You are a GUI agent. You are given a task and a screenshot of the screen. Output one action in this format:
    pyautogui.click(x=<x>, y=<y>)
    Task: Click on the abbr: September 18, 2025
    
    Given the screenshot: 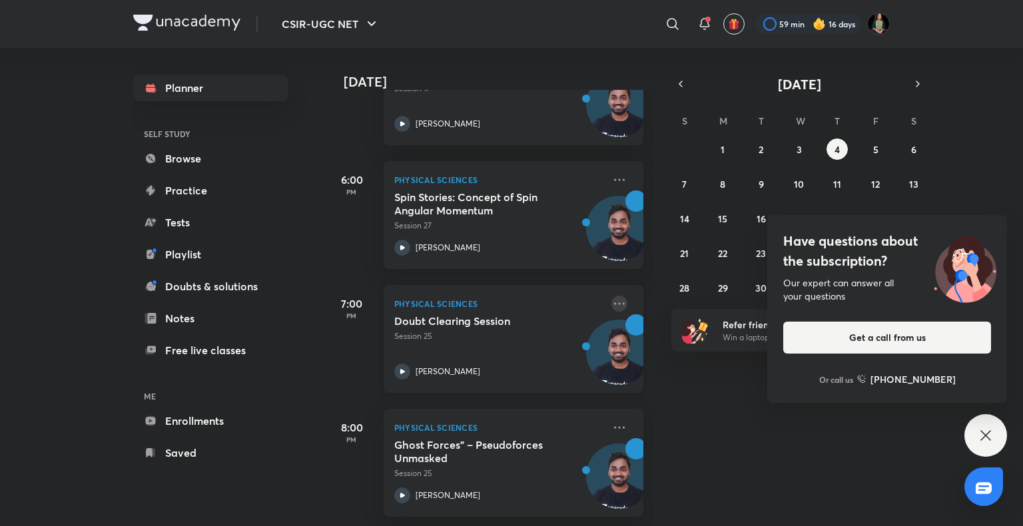 What is the action you would take?
    pyautogui.click(x=837, y=218)
    